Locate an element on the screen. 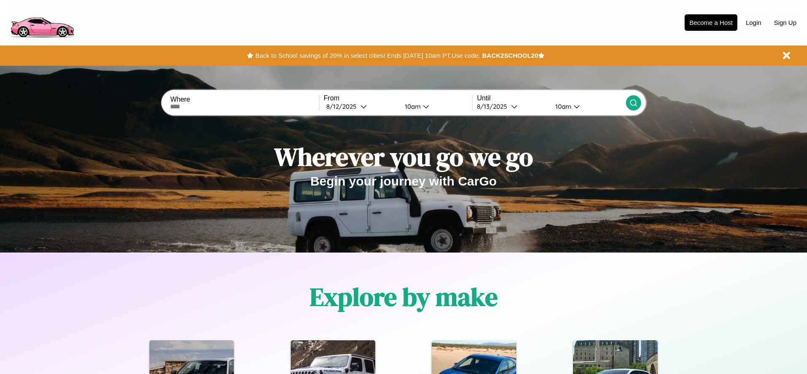  button: Sign Up is located at coordinates (785, 22).